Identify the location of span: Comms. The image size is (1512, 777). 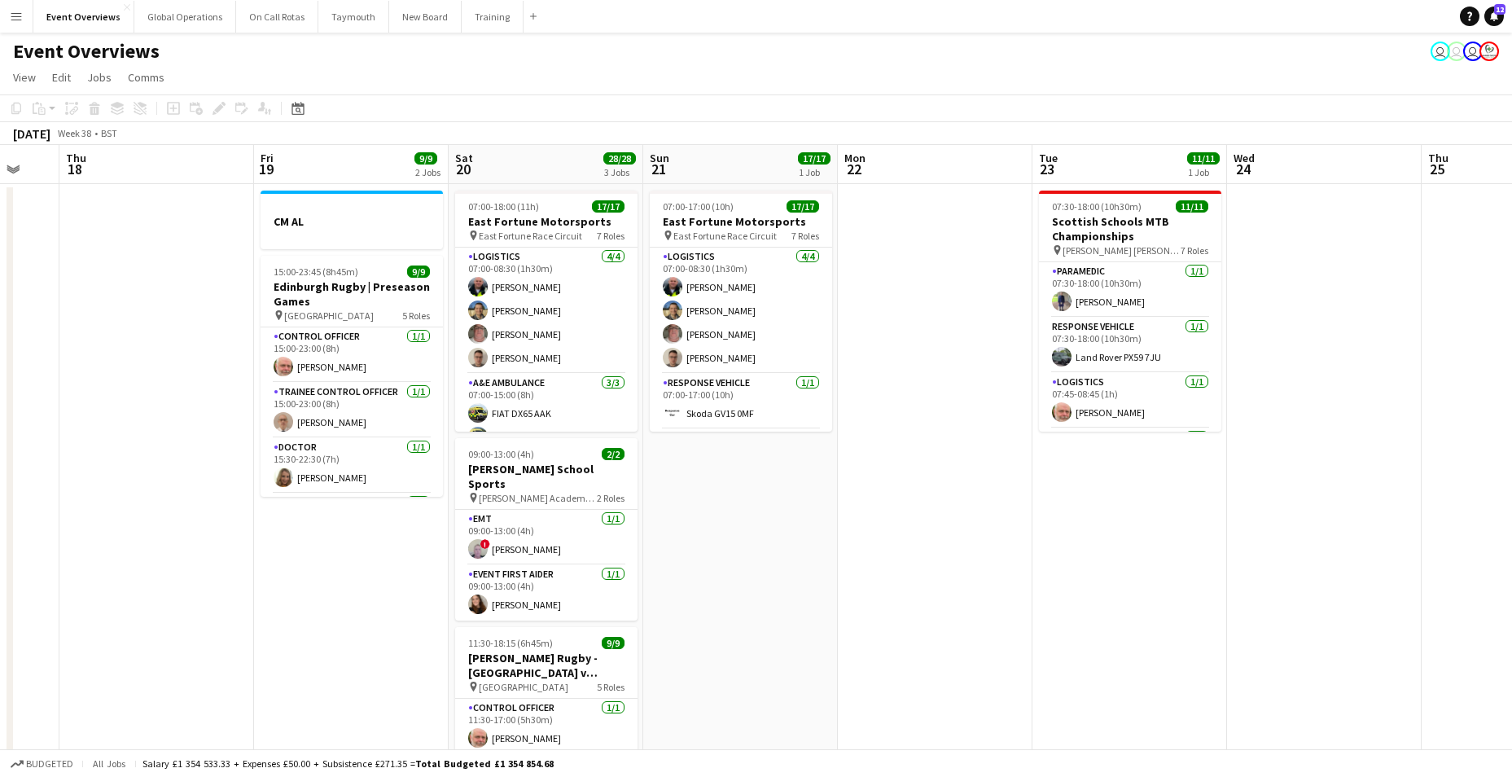
(146, 77).